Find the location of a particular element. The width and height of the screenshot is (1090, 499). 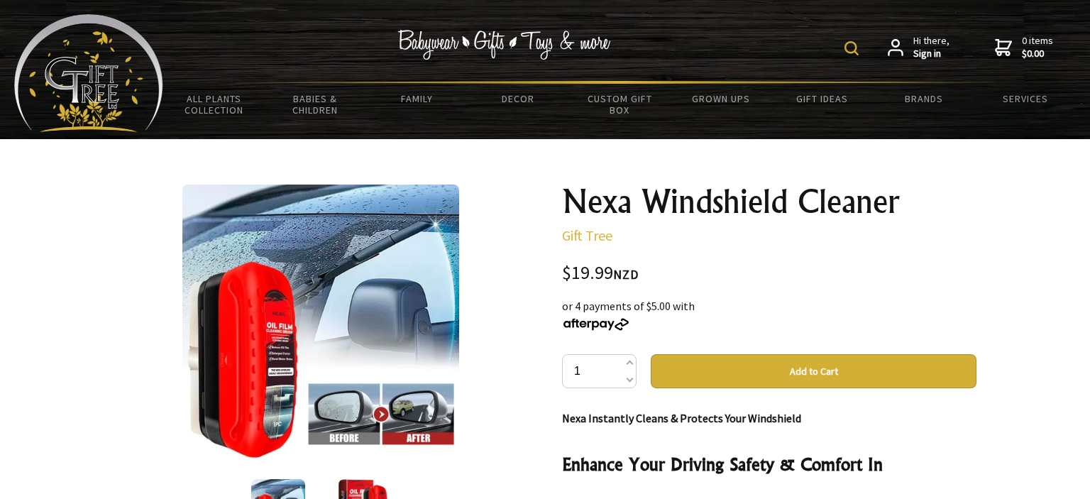

img: Babyware - Gifts - Toys and more... is located at coordinates (89, 73).